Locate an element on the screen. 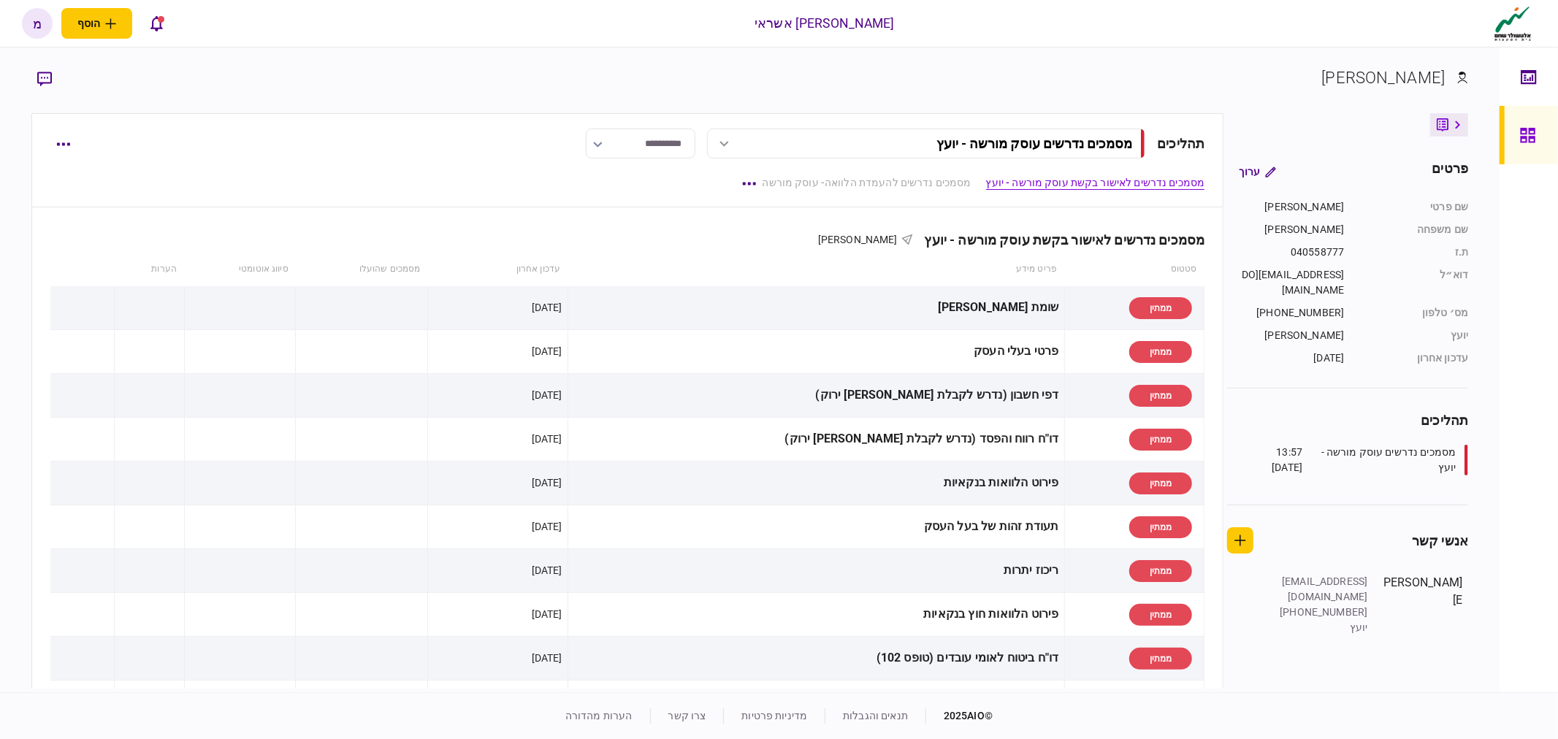  div: דוא״ל is located at coordinates (1414, 283).